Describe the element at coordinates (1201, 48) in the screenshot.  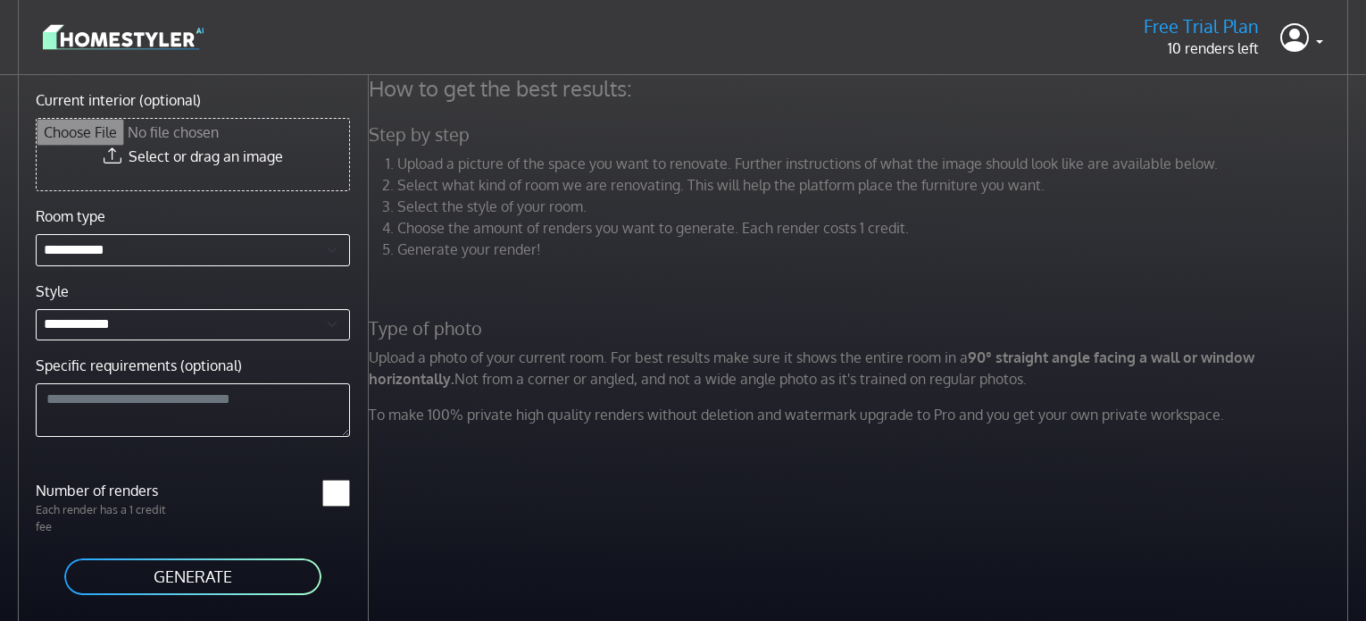
I see `p: 10 renders left` at that location.